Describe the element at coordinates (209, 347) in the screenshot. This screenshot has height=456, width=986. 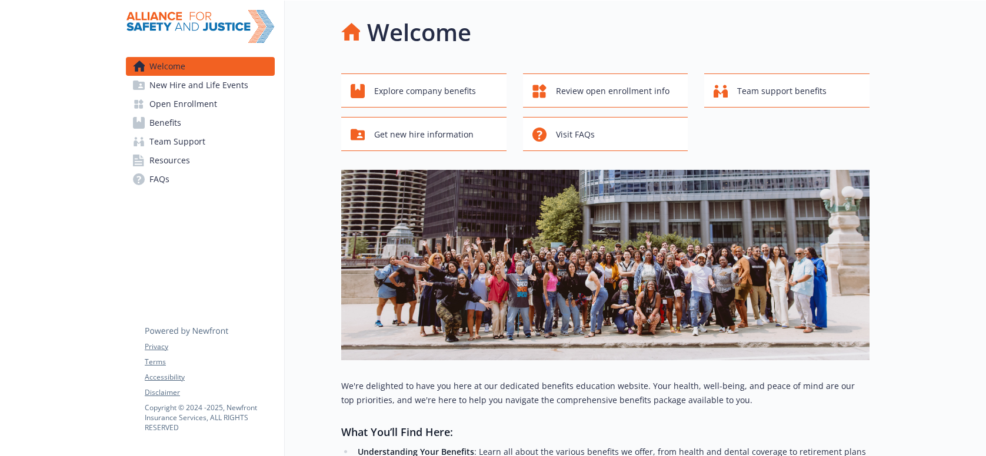
I see `a: Privacy` at that location.